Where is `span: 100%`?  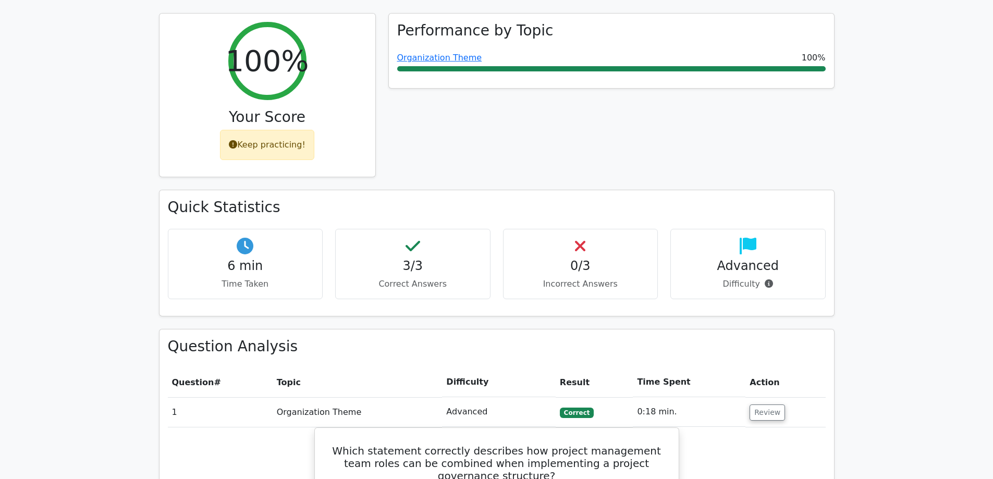 span: 100% is located at coordinates (814, 58).